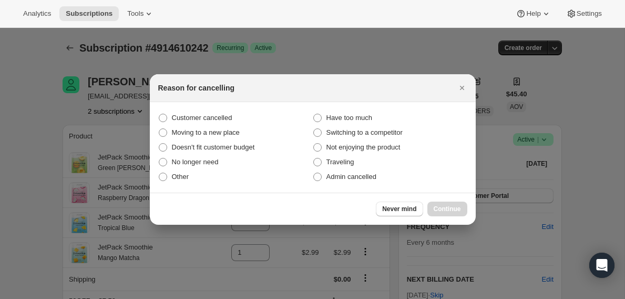 This screenshot has width=625, height=299. What do you see at coordinates (584, 14) in the screenshot?
I see `button: Settings` at bounding box center [584, 14].